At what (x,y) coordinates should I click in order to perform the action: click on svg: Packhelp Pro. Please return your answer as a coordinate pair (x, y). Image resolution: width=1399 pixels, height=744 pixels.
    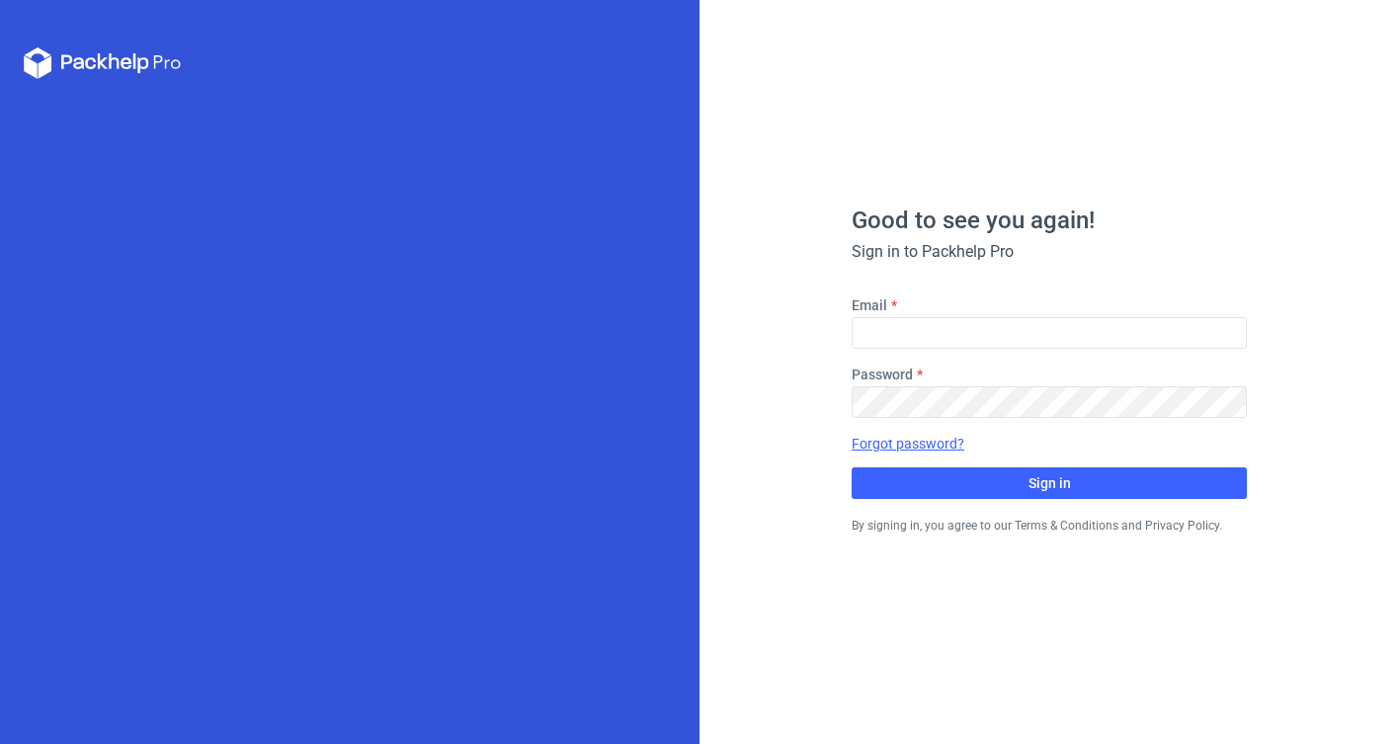
    Looking at the image, I should click on (103, 63).